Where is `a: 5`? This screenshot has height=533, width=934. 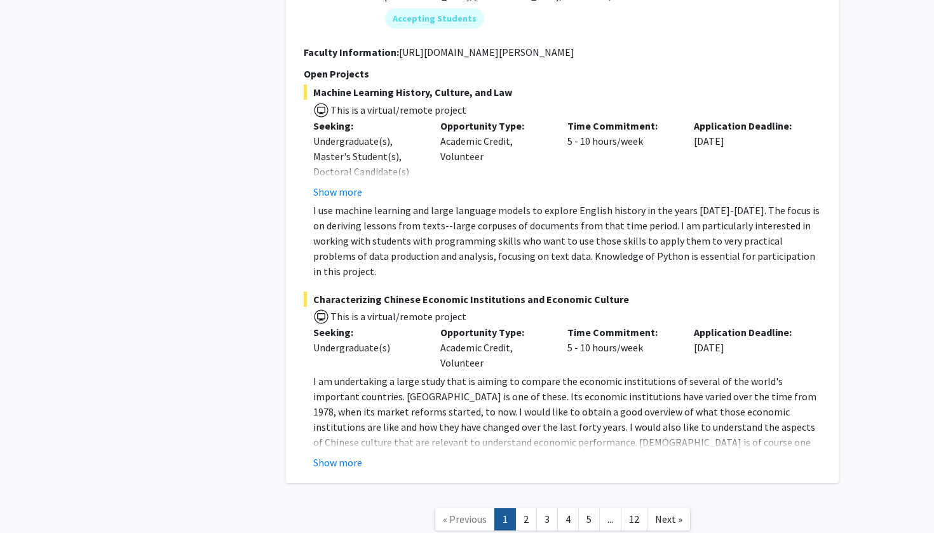 a: 5 is located at coordinates (589, 519).